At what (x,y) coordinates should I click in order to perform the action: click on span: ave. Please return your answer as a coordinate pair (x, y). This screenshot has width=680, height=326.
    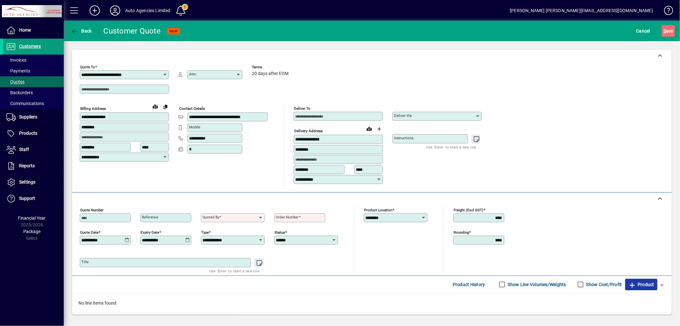
    Looking at the image, I should click on (668, 31).